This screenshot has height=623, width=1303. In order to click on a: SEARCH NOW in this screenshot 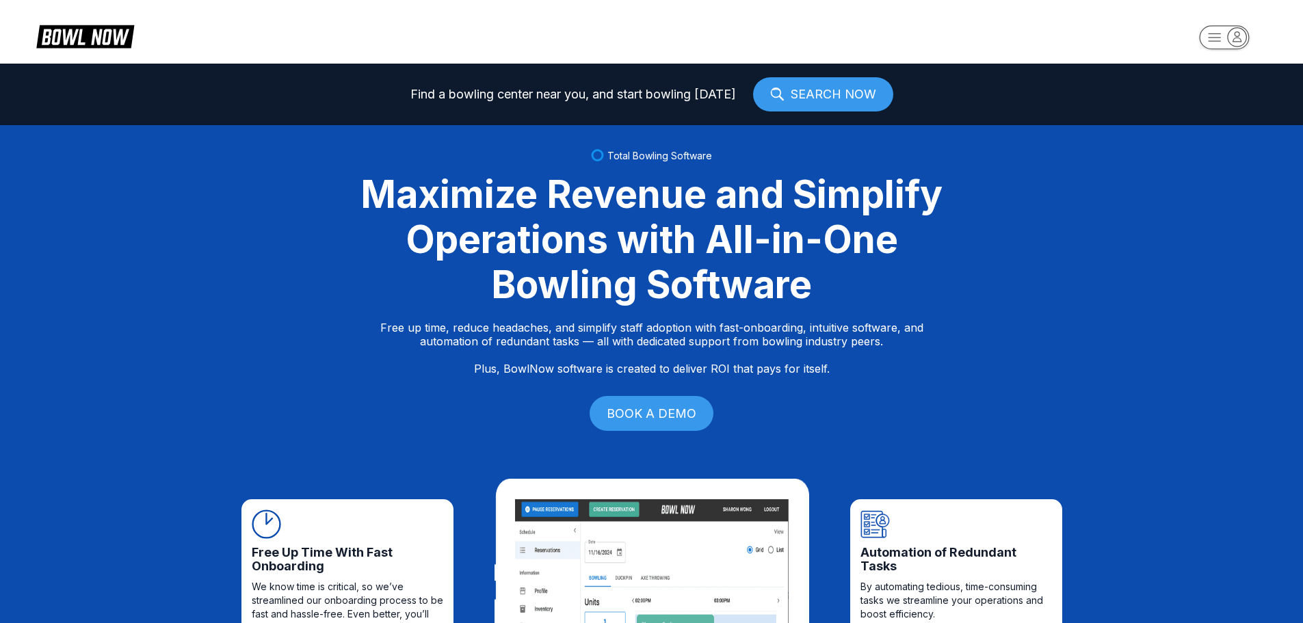, I will do `click(823, 94)`.